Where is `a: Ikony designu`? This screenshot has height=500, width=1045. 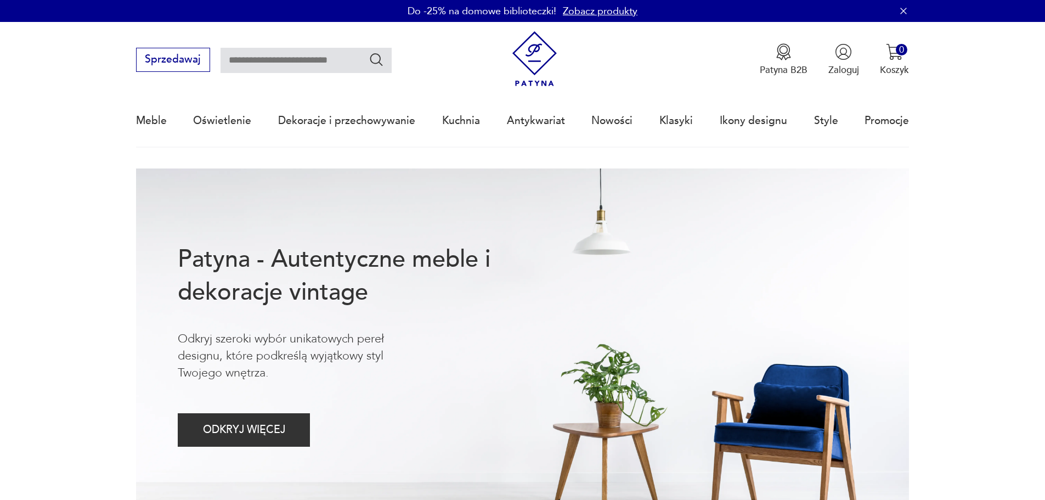
a: Ikony designu is located at coordinates (753, 121).